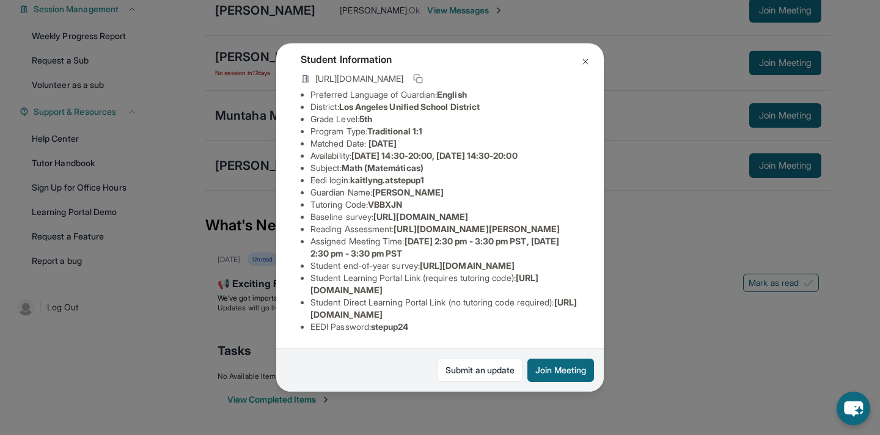  I want to click on li: Availability:, so click(445, 156).